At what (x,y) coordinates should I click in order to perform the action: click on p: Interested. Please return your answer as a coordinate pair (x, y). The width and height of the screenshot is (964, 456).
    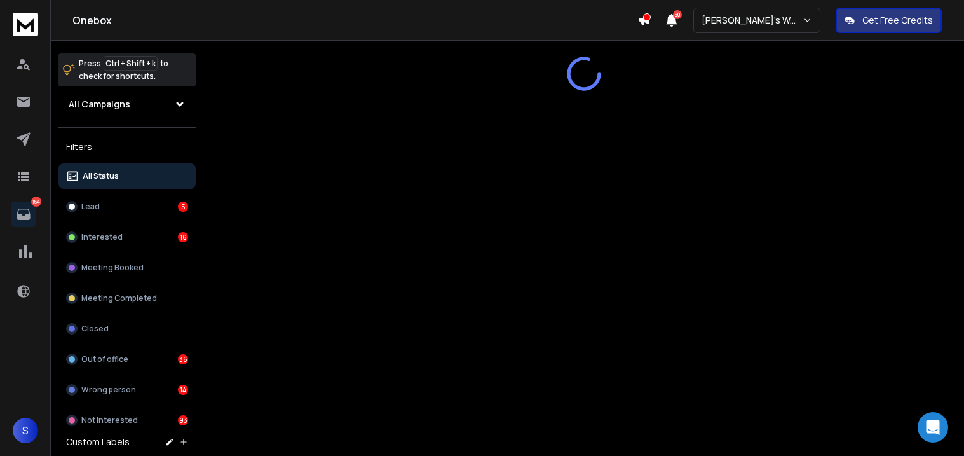
    Looking at the image, I should click on (102, 237).